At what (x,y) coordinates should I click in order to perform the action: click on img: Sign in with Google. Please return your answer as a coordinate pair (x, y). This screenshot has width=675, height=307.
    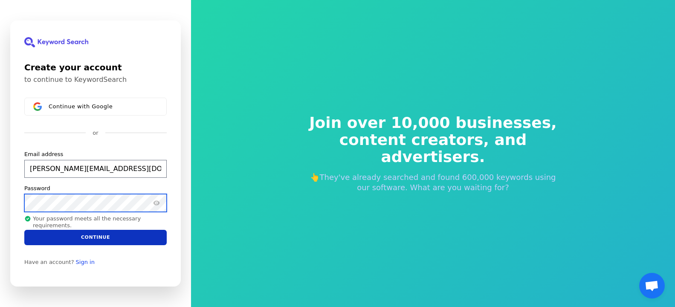
    Looking at the image, I should click on (37, 107).